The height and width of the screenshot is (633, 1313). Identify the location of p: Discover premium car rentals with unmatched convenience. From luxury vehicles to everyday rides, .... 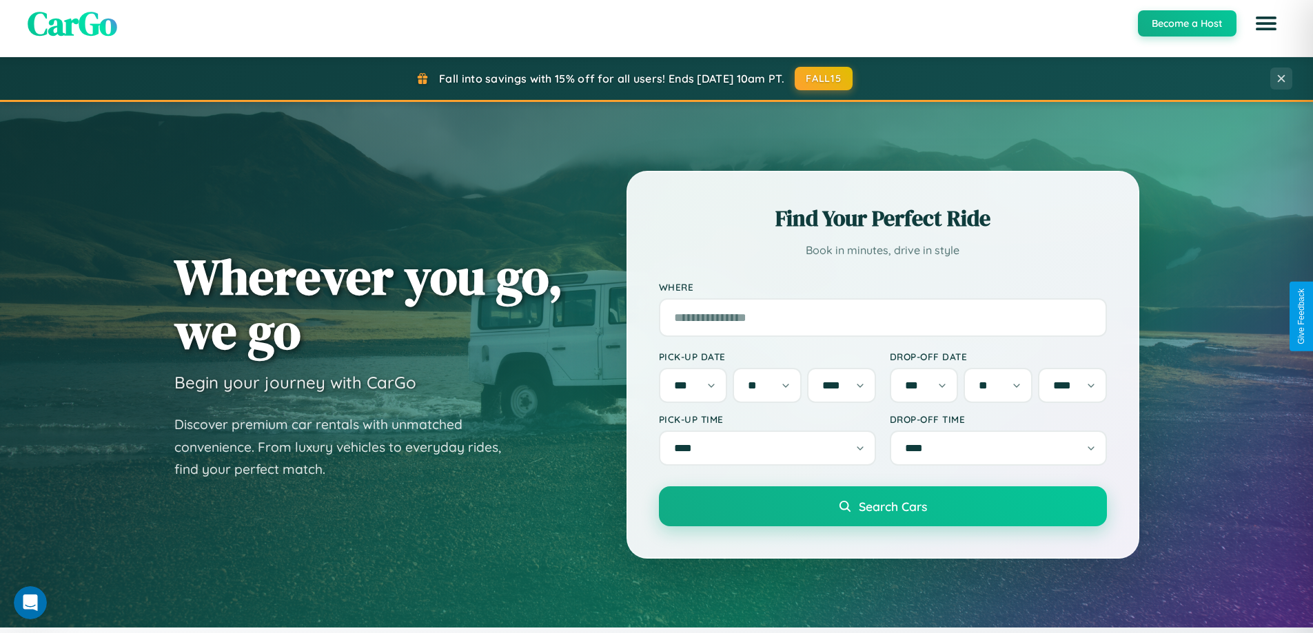
(347, 447).